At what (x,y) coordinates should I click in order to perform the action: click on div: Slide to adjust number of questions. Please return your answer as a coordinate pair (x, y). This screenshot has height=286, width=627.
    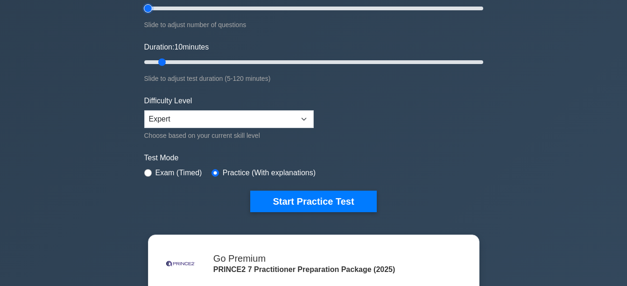
    Looking at the image, I should click on (314, 25).